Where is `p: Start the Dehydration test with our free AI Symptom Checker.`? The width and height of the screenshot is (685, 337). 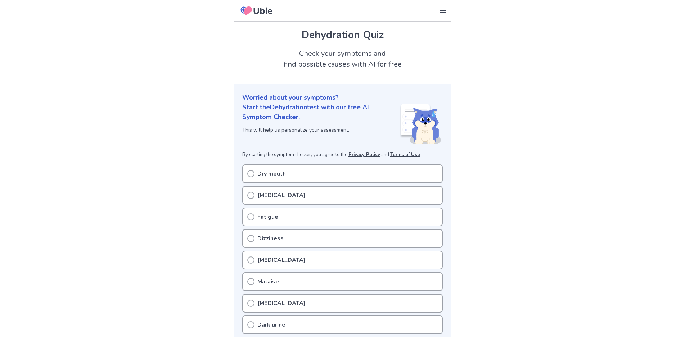 p: Start the Dehydration test with our free AI Symptom Checker. is located at coordinates (321, 112).